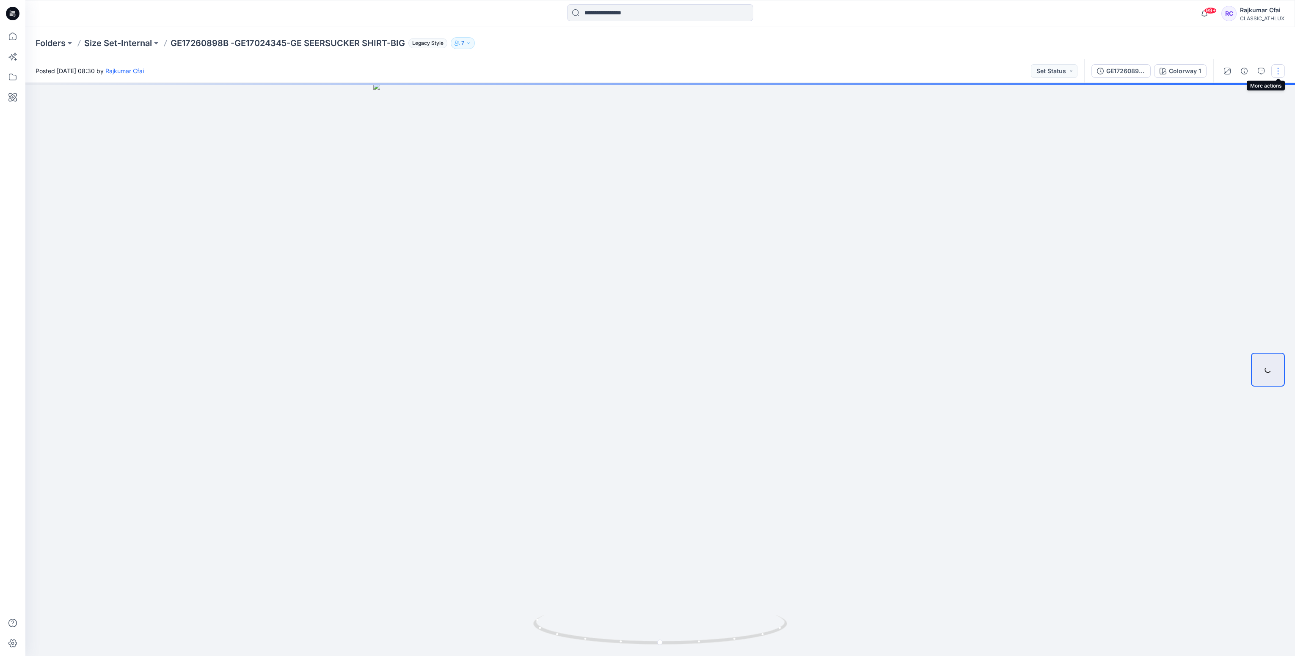  I want to click on button: Colorway 1, so click(1180, 71).